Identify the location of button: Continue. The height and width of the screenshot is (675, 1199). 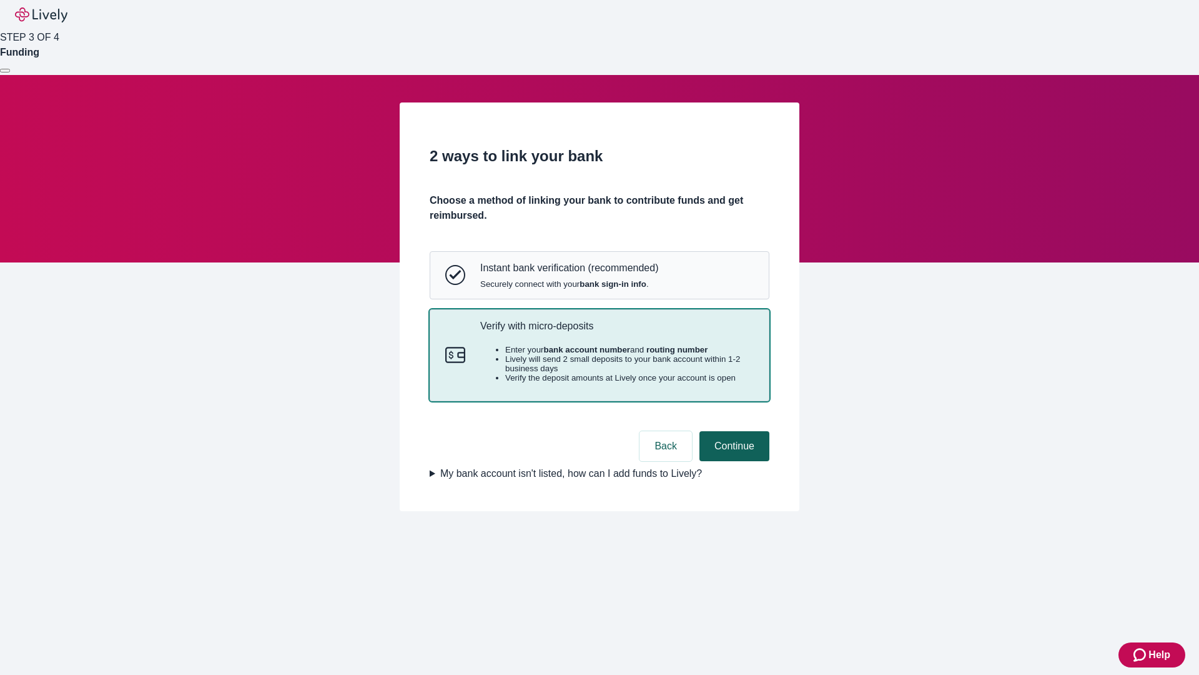
(735, 446).